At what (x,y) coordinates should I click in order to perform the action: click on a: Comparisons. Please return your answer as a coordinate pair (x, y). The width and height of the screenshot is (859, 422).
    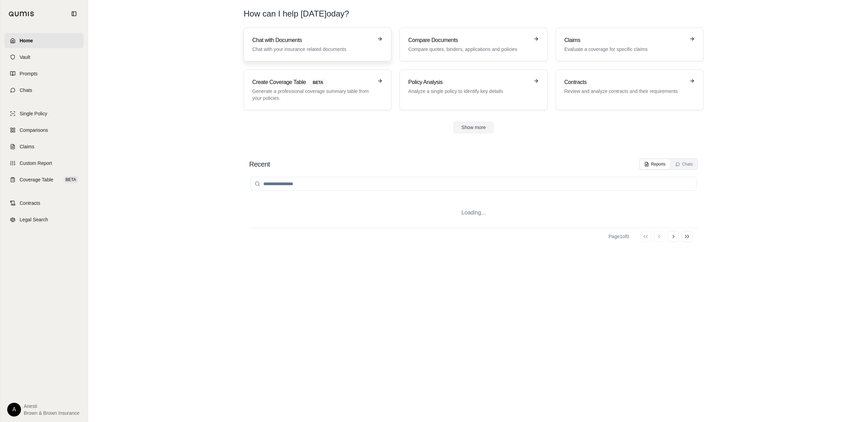
    Looking at the image, I should click on (44, 130).